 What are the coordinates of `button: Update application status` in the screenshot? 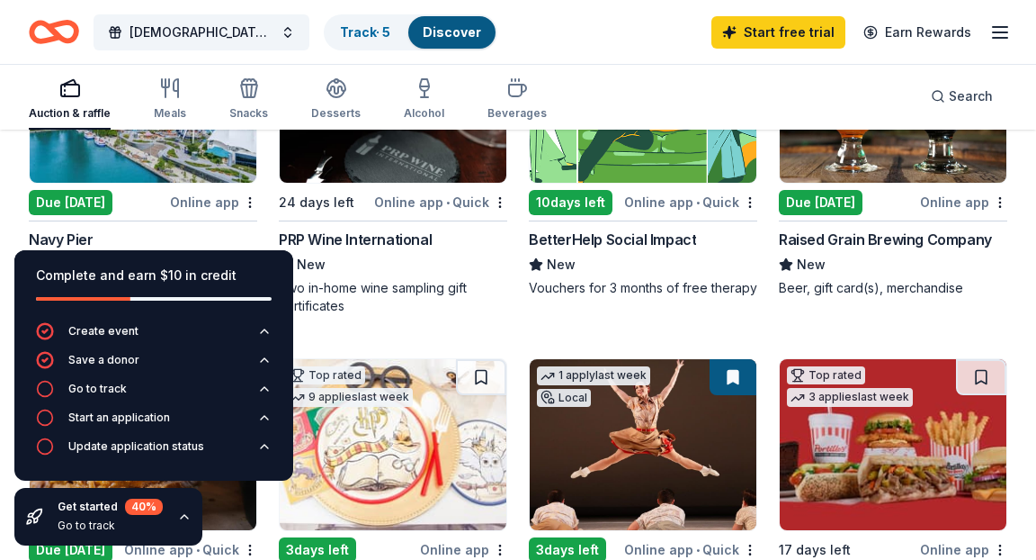 It's located at (154, 452).